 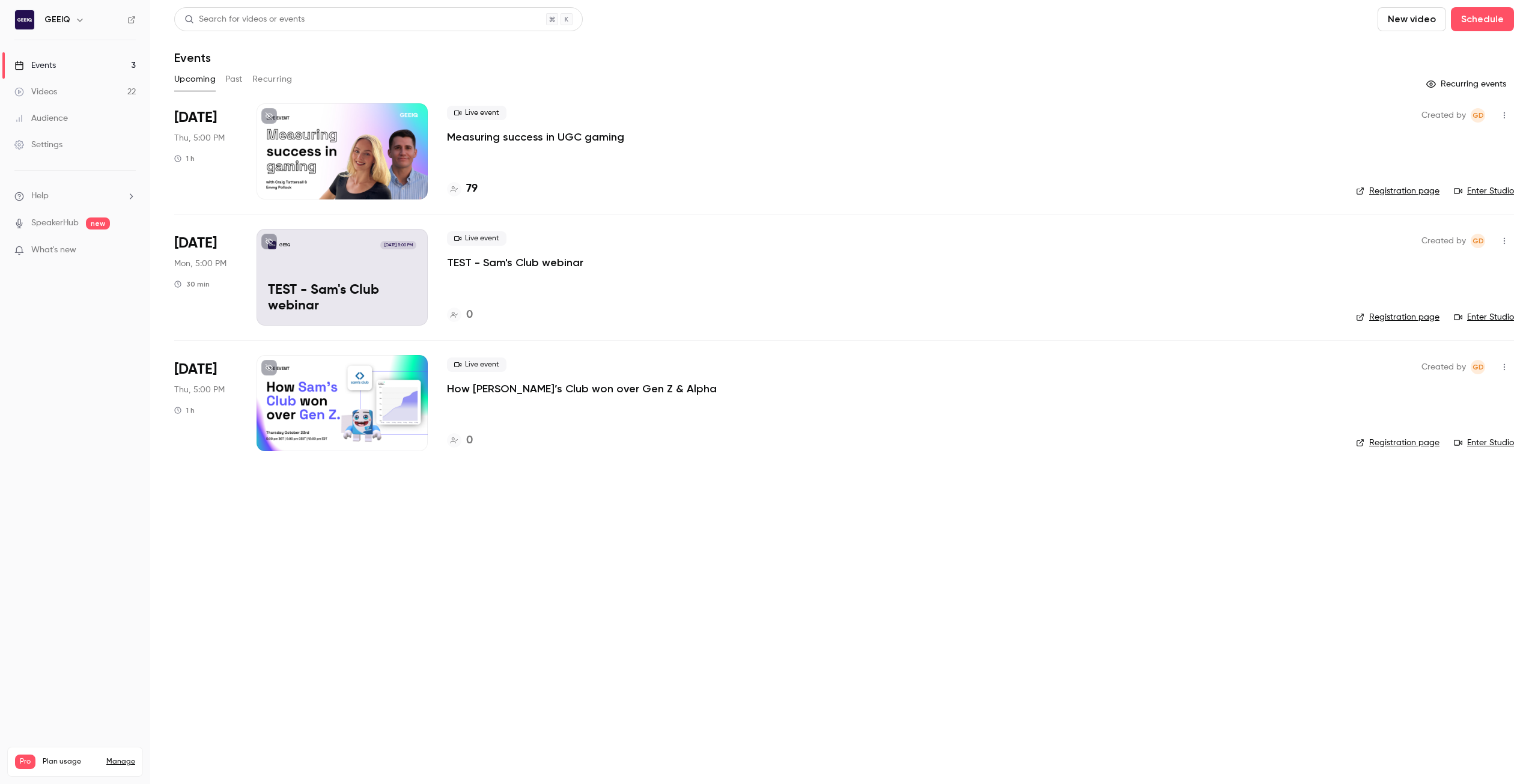 I want to click on span: Pro, so click(x=26, y=761).